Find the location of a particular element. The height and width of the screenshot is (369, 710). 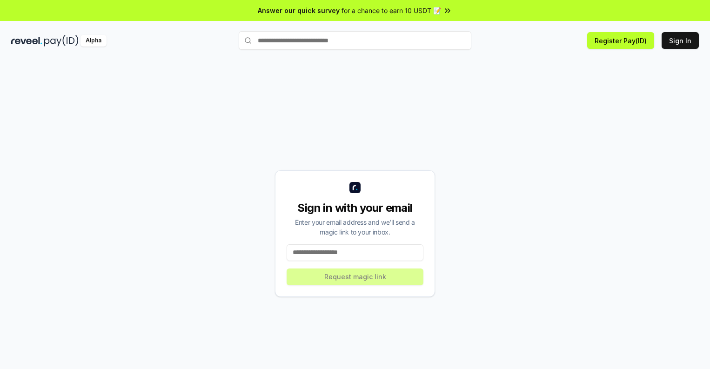

img: logo_small is located at coordinates (355, 187).